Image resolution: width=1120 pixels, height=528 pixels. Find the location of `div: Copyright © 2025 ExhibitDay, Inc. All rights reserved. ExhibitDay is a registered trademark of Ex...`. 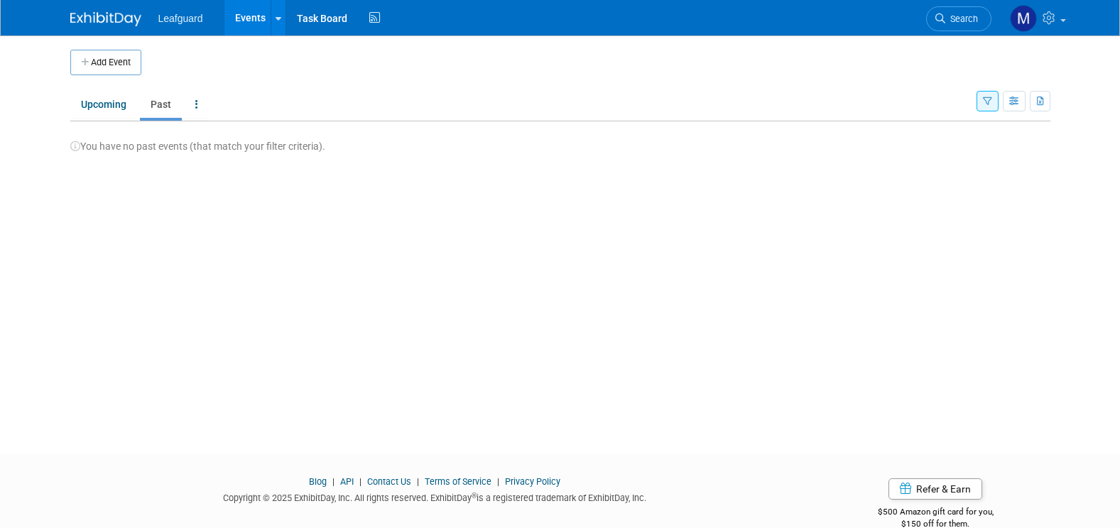

div: Copyright © 2025 ExhibitDay, Inc. All rights reserved. ExhibitDay is a registered trademark of Ex... is located at coordinates (435, 496).